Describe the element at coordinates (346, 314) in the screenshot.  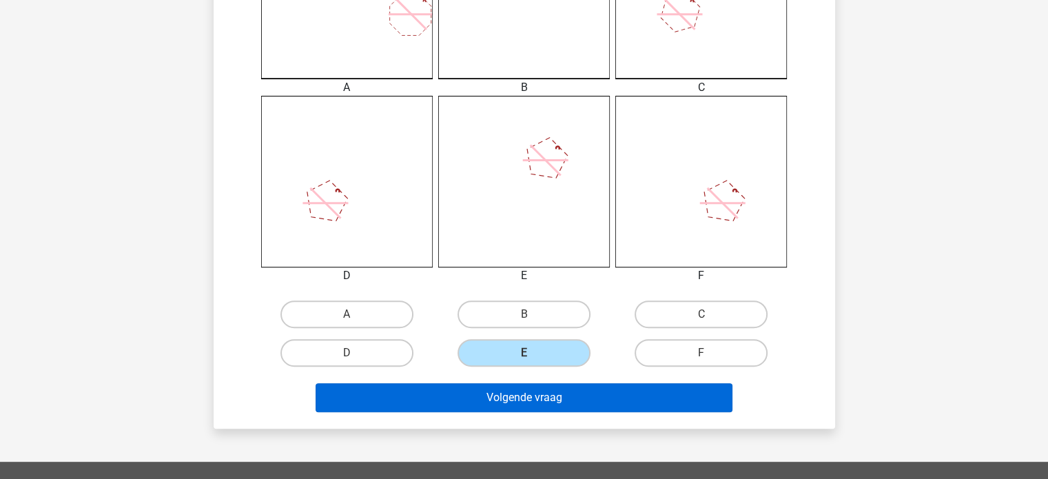
I see `label: A` at that location.